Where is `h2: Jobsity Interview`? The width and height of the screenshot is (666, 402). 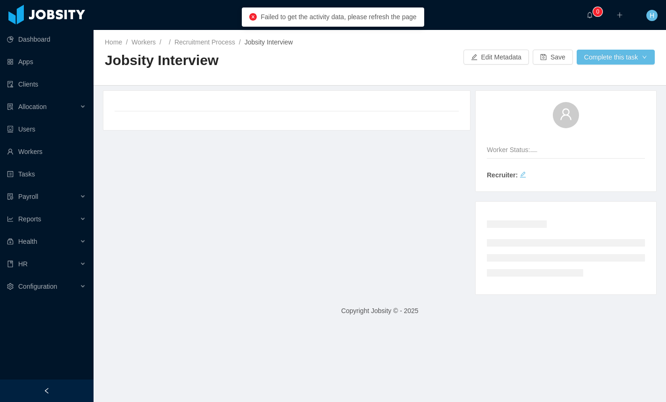 h2: Jobsity Interview is located at coordinates (242, 60).